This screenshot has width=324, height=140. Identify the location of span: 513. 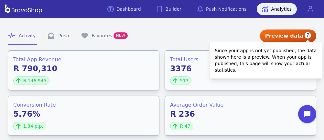
(184, 81).